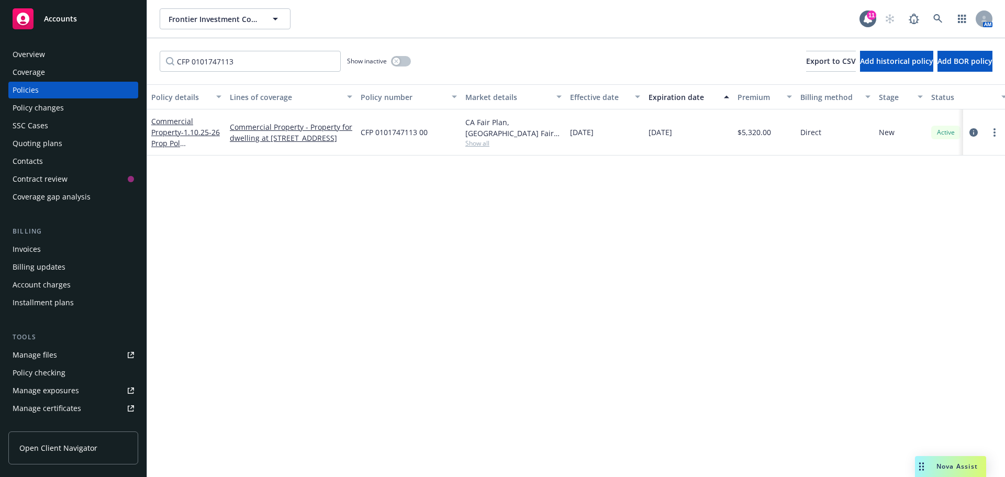  Describe the element at coordinates (250, 61) in the screenshot. I see `input: Filter by keyword...` at that location.